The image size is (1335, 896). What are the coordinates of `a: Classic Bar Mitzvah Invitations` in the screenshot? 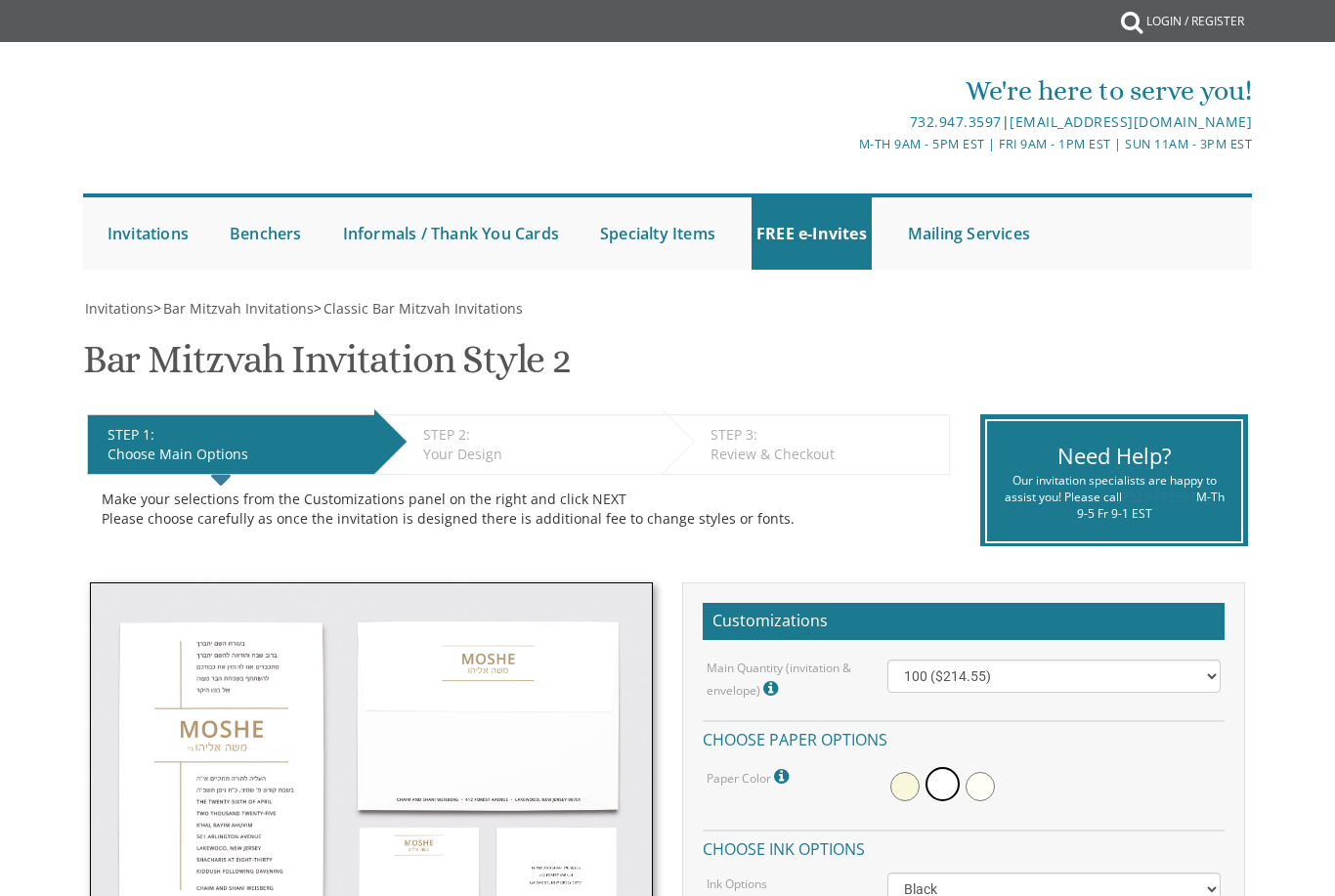 It's located at (422, 308).